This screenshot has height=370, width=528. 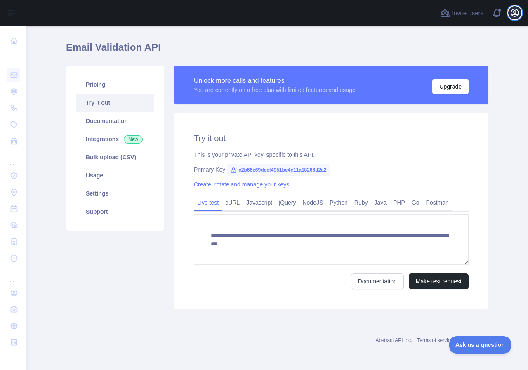 What do you see at coordinates (259, 203) in the screenshot?
I see `a: Javascript` at bounding box center [259, 203].